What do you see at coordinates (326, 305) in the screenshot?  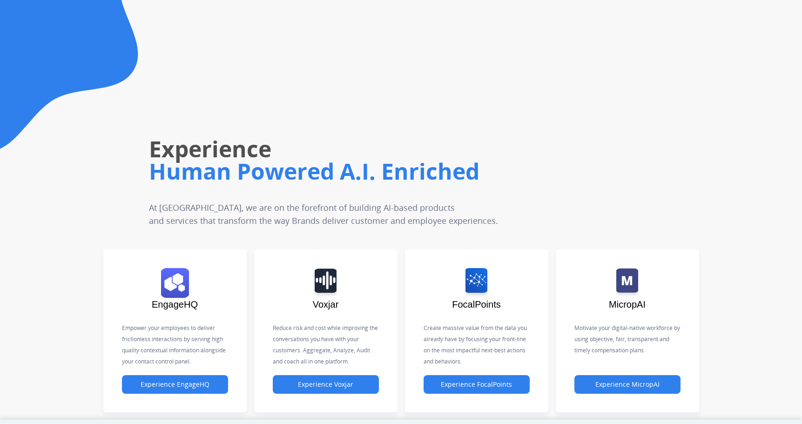 I see `span: Voxjar` at bounding box center [326, 305].